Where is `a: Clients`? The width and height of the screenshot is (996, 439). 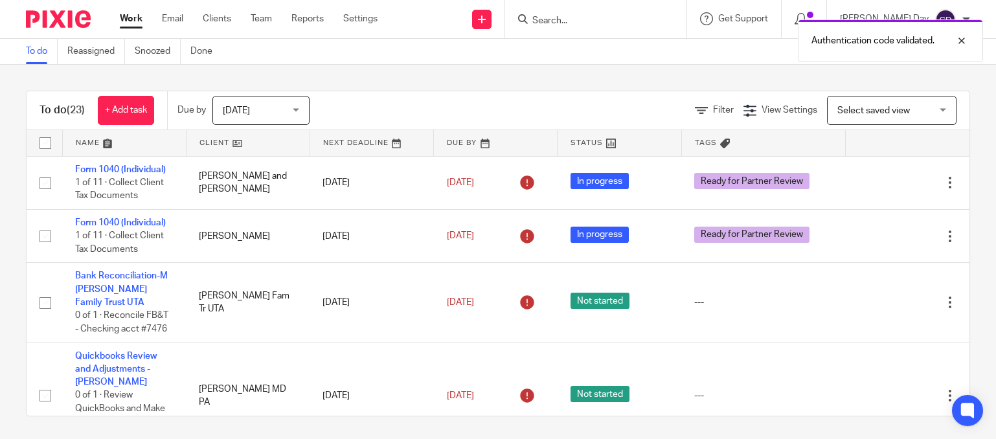 a: Clients is located at coordinates (217, 19).